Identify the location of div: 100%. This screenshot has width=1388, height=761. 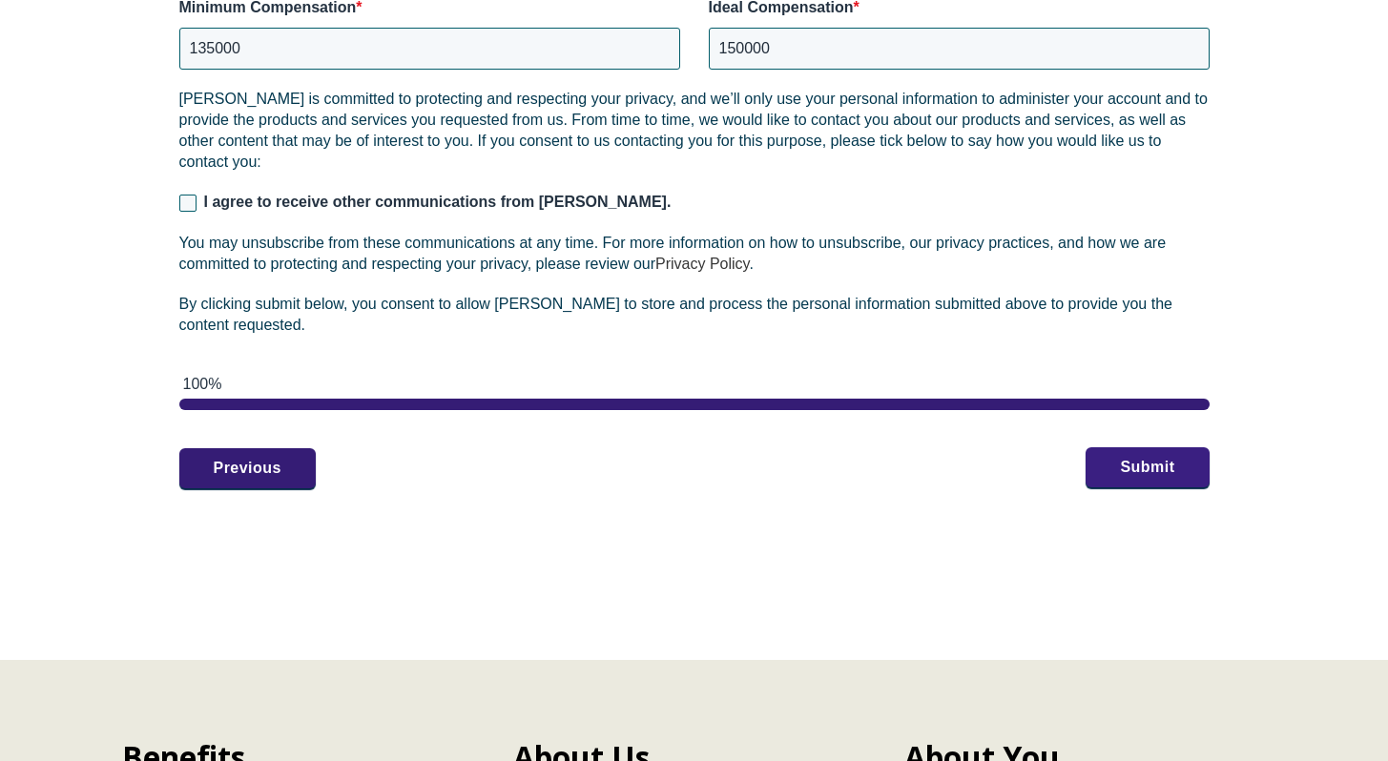
(696, 384).